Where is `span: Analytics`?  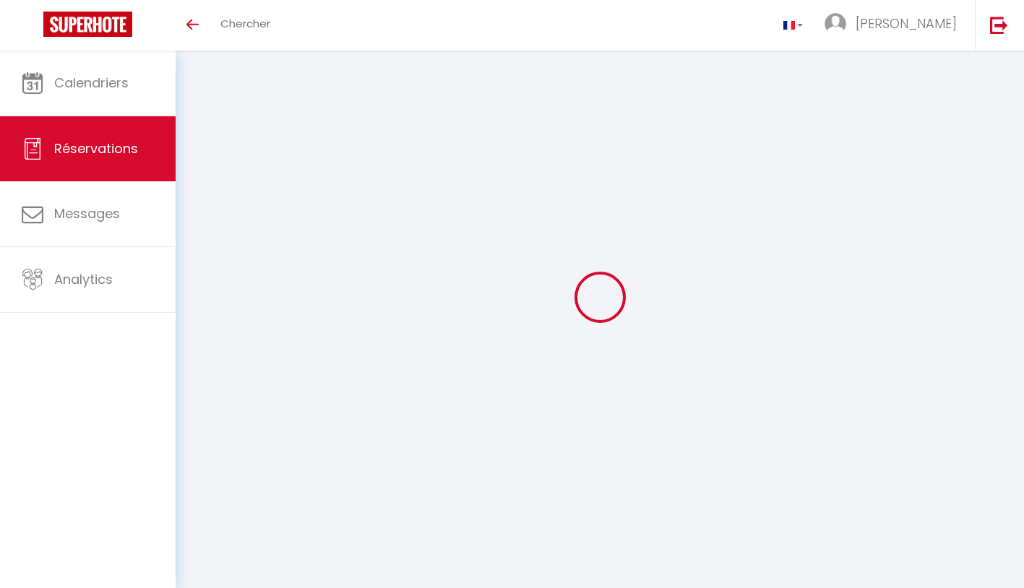
span: Analytics is located at coordinates (83, 279).